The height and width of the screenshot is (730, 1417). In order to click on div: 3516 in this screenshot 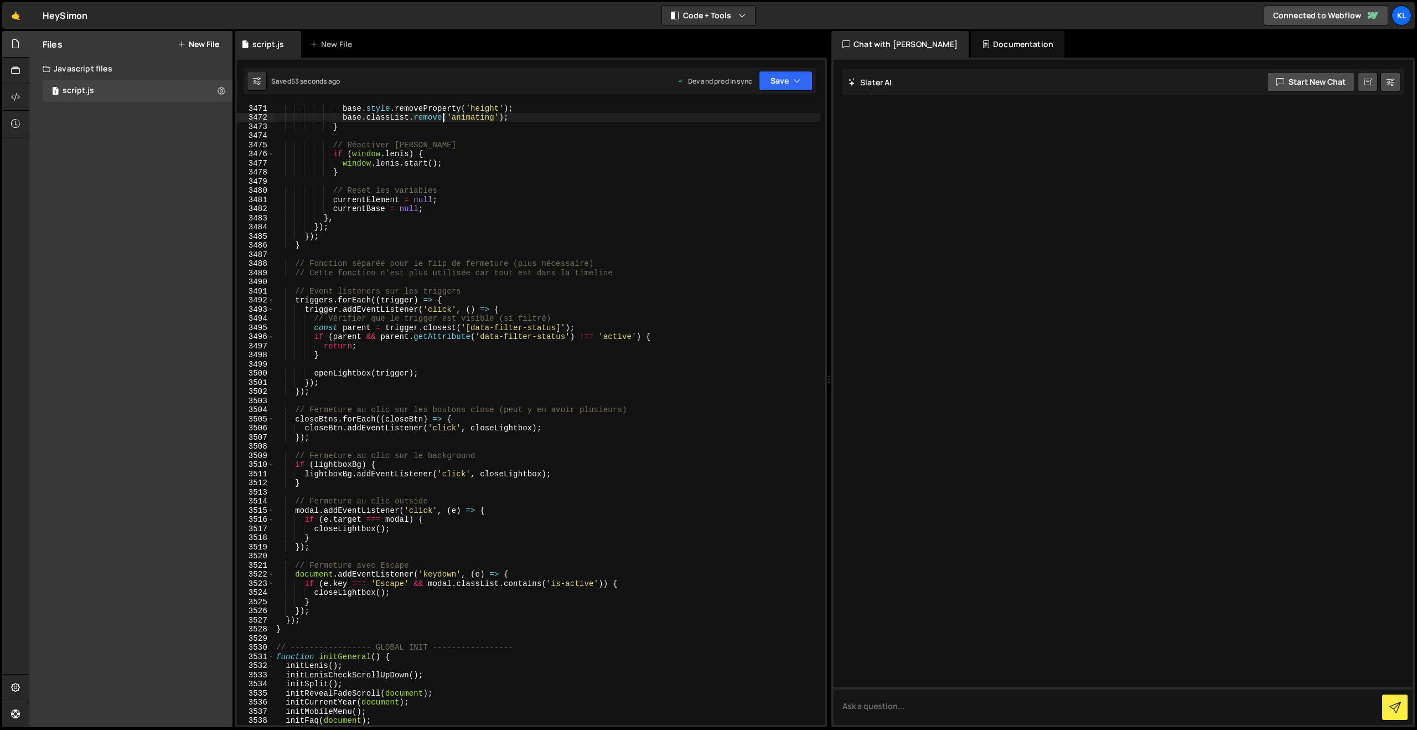, I will do `click(256, 519)`.